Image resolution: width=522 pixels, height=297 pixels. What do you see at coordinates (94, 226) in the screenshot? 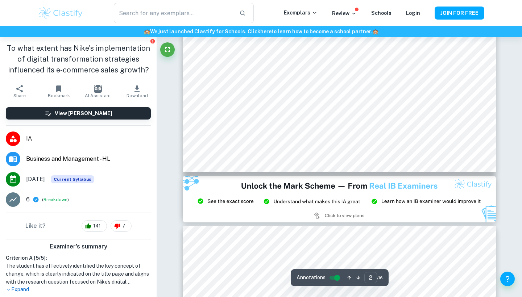
I see `div: 141` at bounding box center [94, 226].